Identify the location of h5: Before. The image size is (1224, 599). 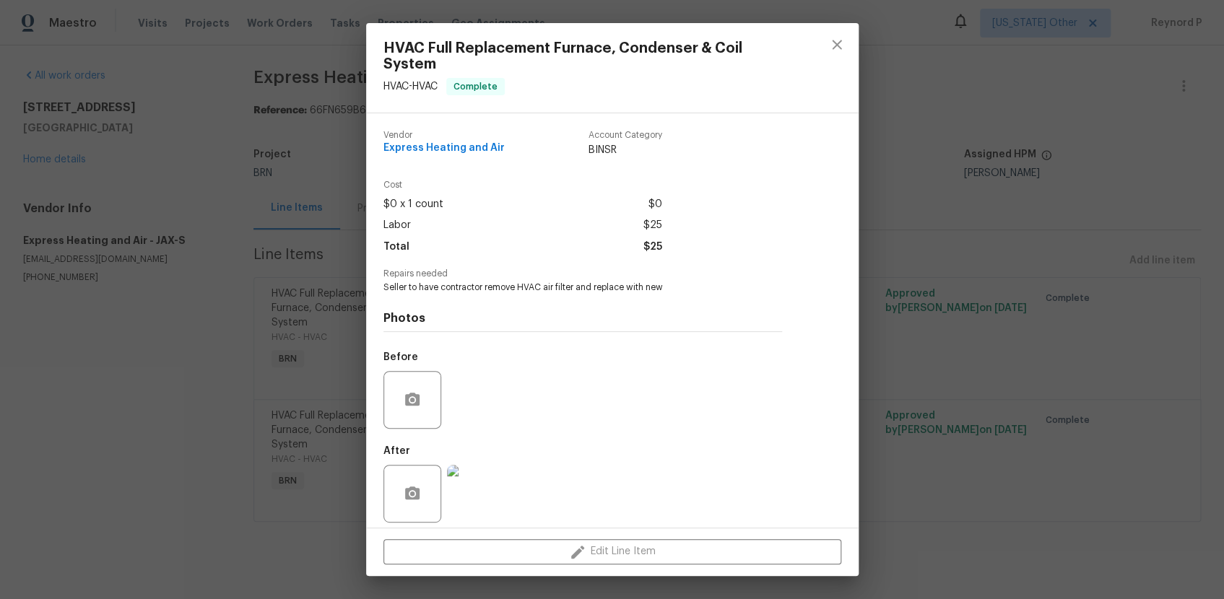
(401, 357).